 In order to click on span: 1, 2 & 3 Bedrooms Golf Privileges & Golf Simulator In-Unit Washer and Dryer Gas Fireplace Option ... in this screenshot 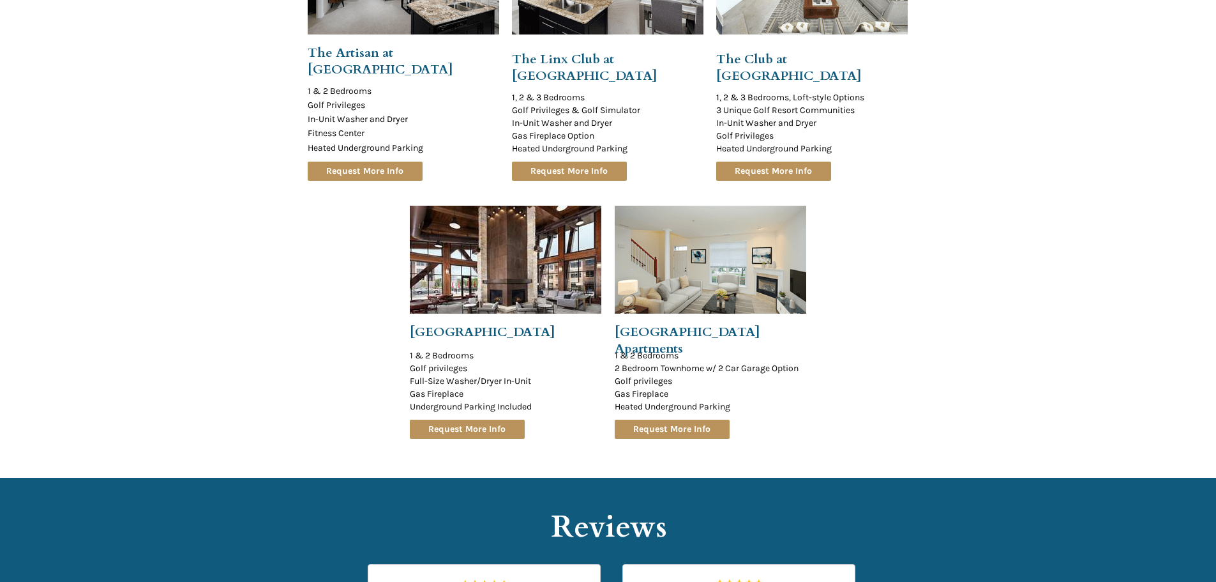, I will do `click(576, 123)`.